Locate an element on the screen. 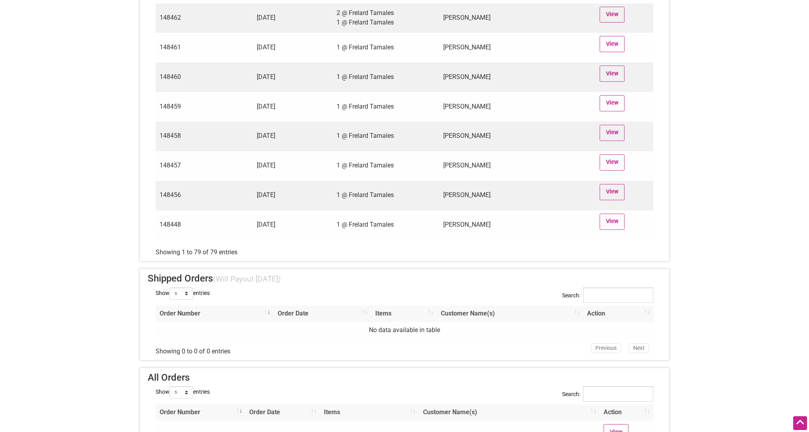  td: 148461 is located at coordinates (204, 47).